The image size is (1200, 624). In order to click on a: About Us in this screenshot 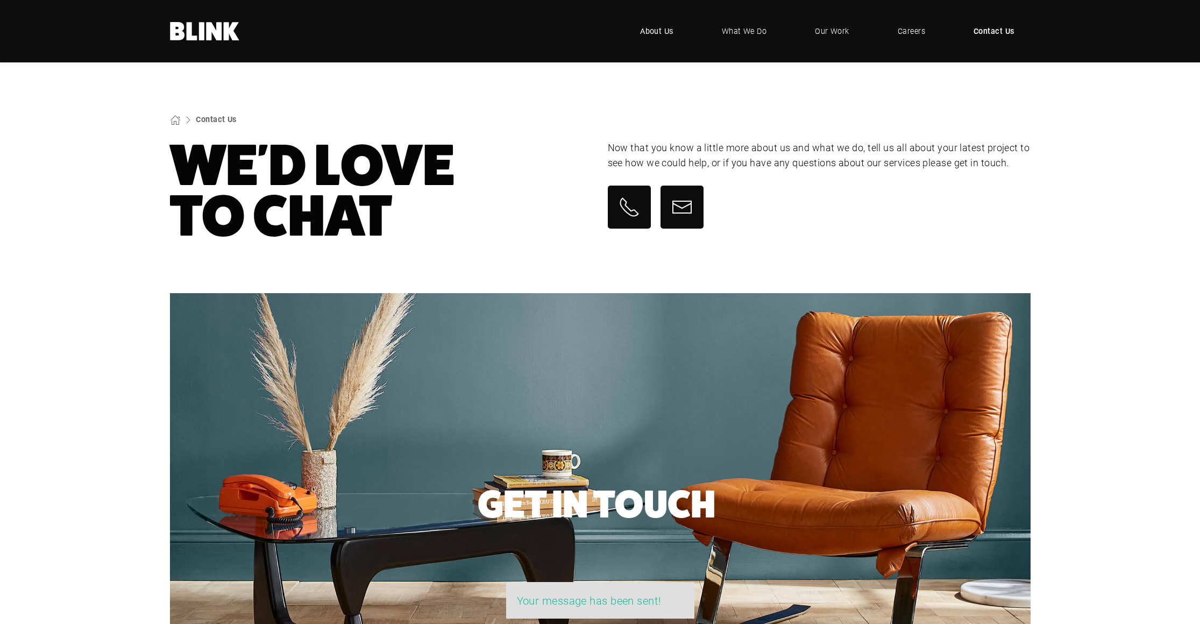, I will do `click(657, 31)`.